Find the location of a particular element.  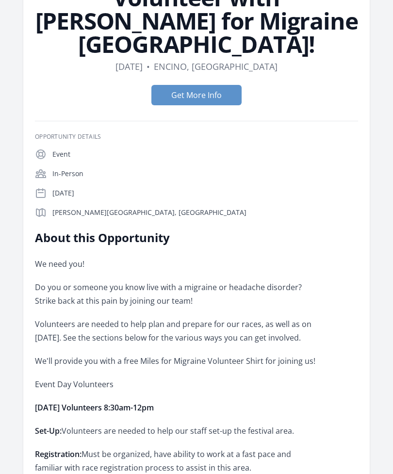

strong: Registration: is located at coordinates (58, 454).